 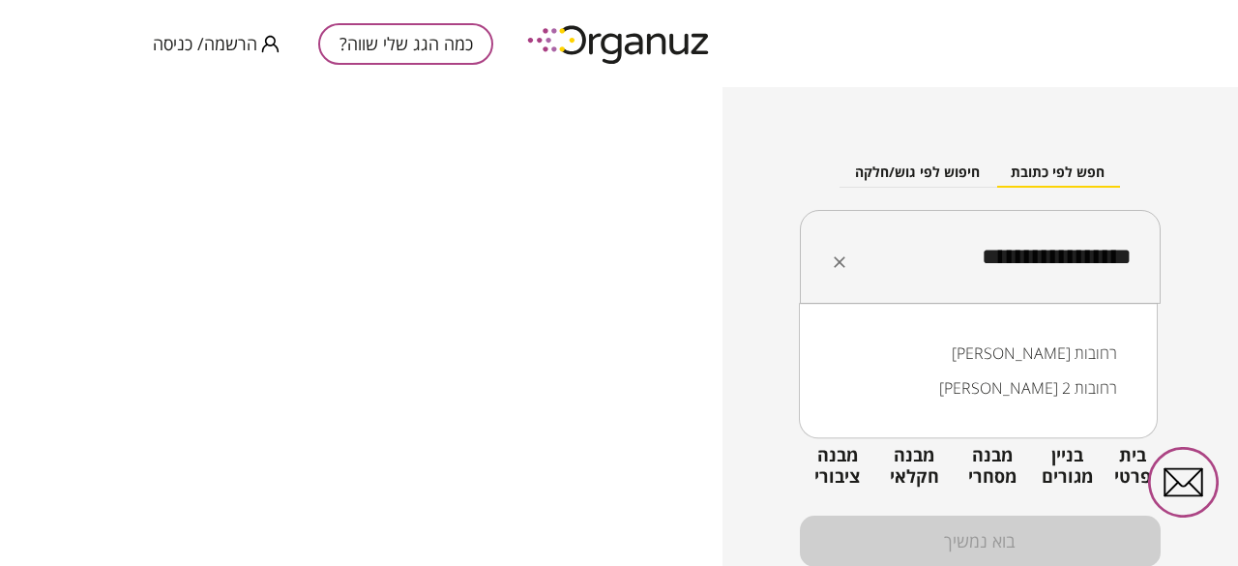 What do you see at coordinates (216, 44) in the screenshot?
I see `button: הרשמה/ כניסה` at bounding box center [216, 44].